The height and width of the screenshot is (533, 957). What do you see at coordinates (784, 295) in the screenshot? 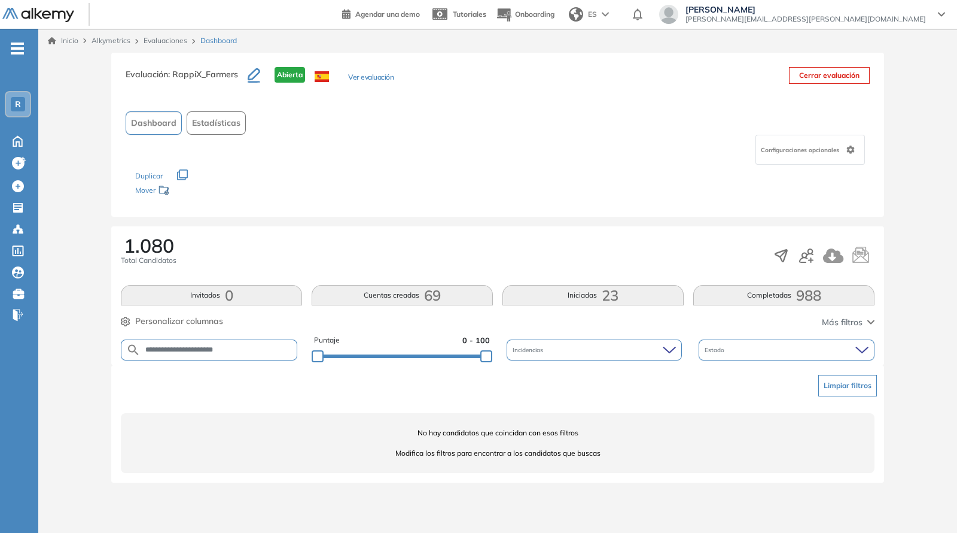
I see `button: Completadas988` at bounding box center [784, 295].